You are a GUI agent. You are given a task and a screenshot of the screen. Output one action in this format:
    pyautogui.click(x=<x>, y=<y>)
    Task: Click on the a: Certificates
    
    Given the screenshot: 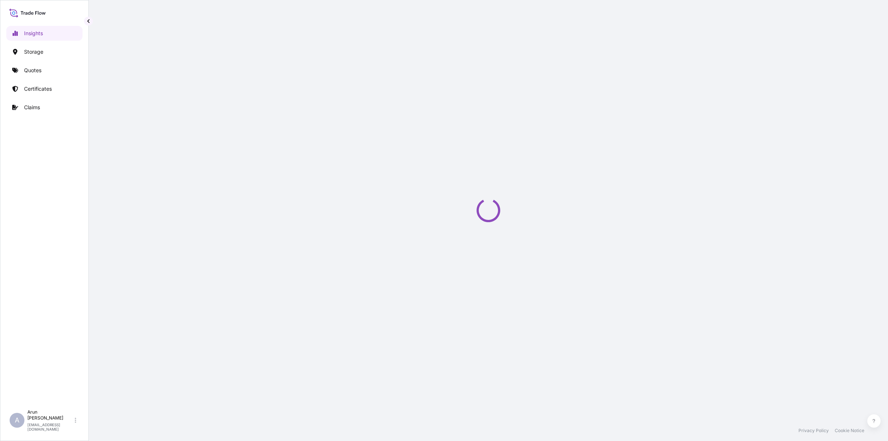 What is the action you would take?
    pyautogui.click(x=44, y=89)
    